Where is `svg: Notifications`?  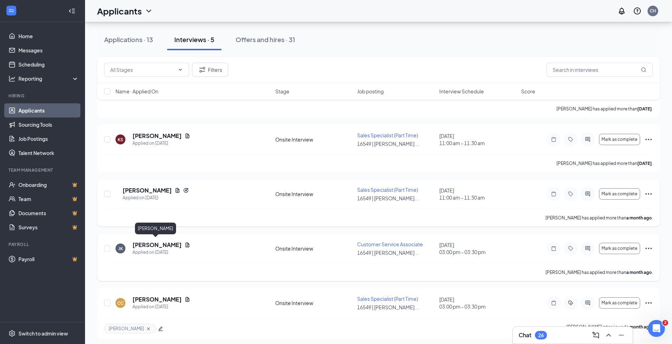
svg: Notifications is located at coordinates (622, 11).